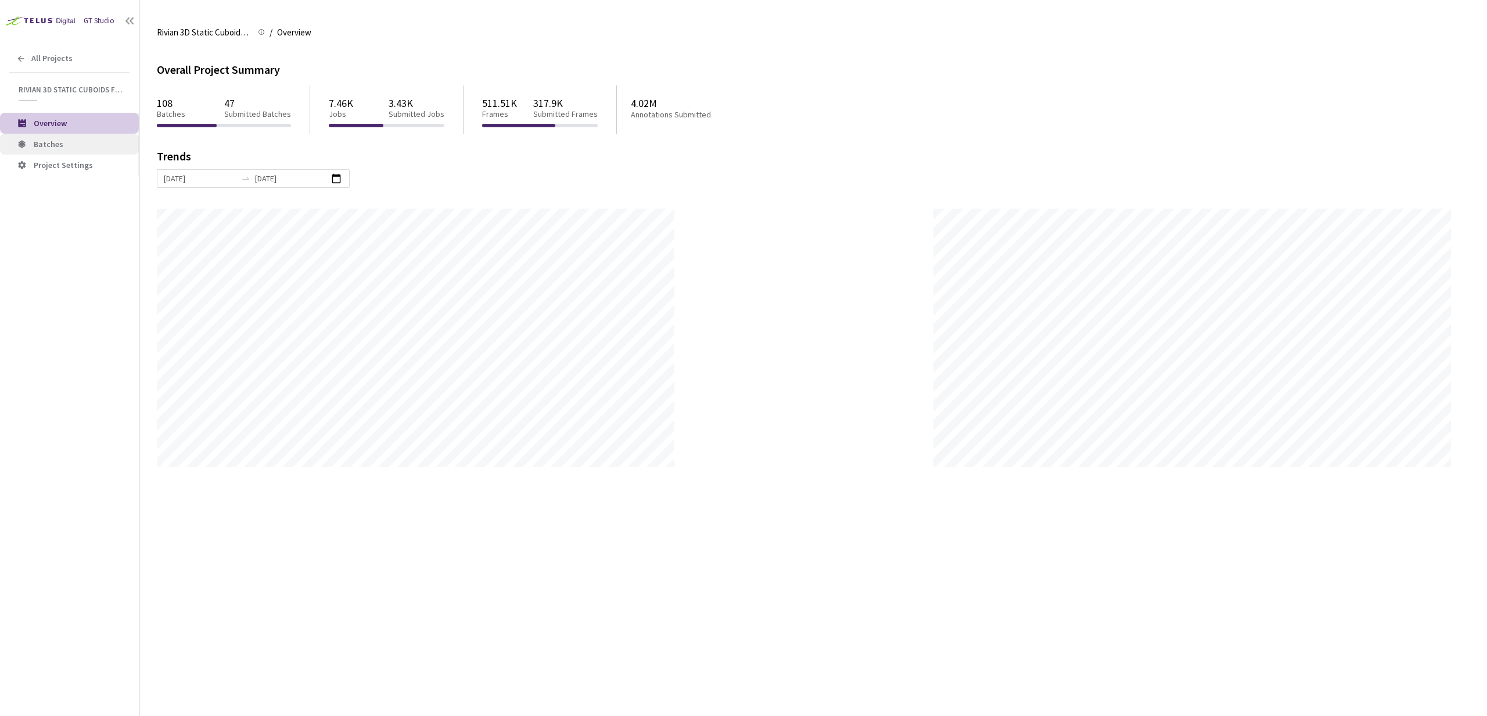  I want to click on input: End date, so click(291, 178).